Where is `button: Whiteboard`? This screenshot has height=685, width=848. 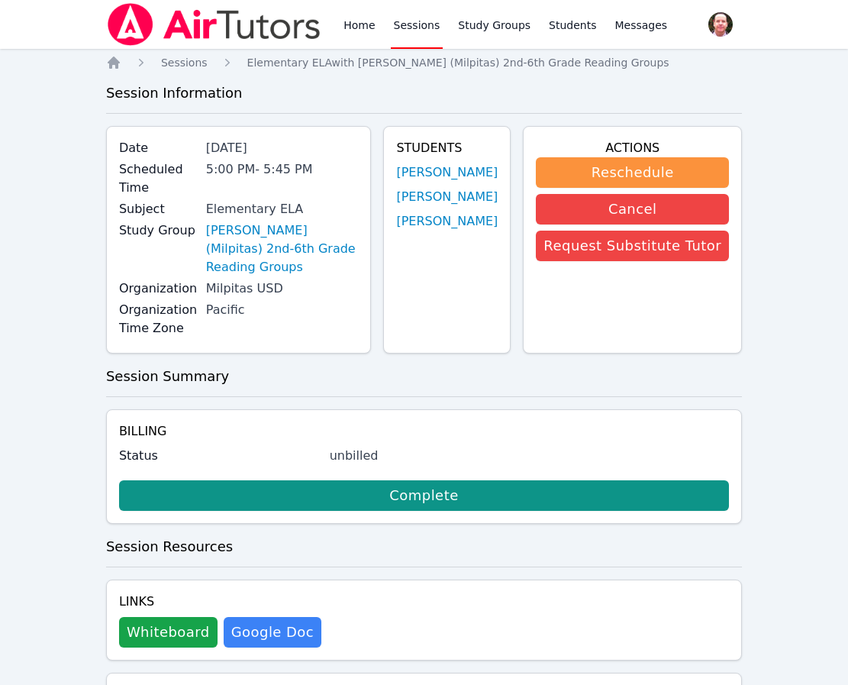 button: Whiteboard is located at coordinates (168, 632).